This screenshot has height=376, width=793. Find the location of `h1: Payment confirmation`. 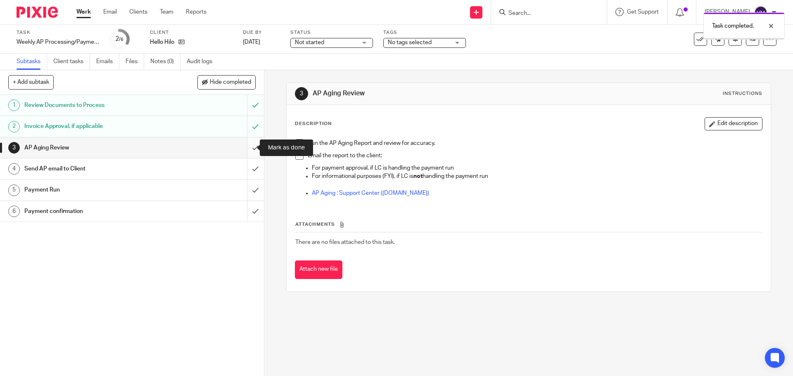

h1: Payment confirmation is located at coordinates (96, 211).